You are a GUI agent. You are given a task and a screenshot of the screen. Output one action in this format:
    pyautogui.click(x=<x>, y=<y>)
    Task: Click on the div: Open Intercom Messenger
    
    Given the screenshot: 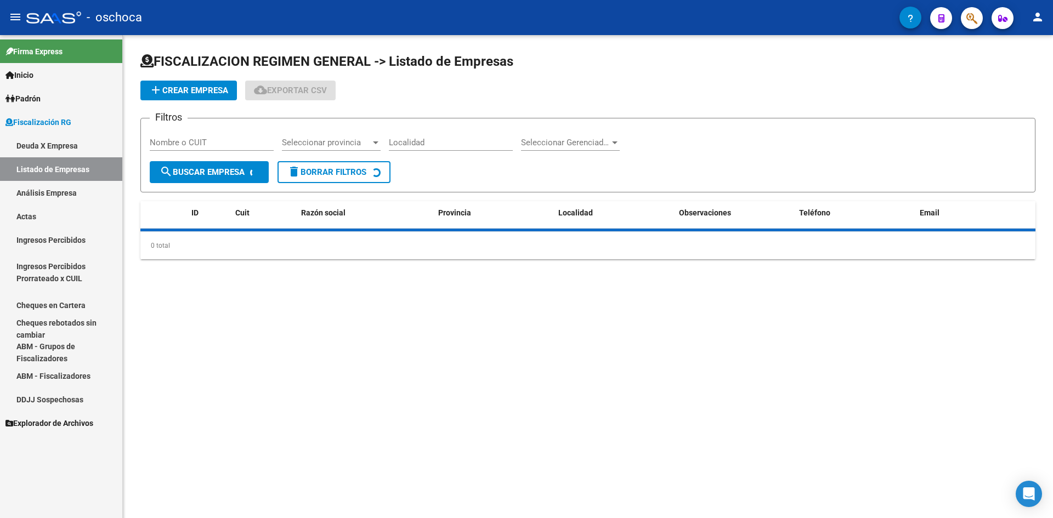 What is the action you would take?
    pyautogui.click(x=1029, y=494)
    